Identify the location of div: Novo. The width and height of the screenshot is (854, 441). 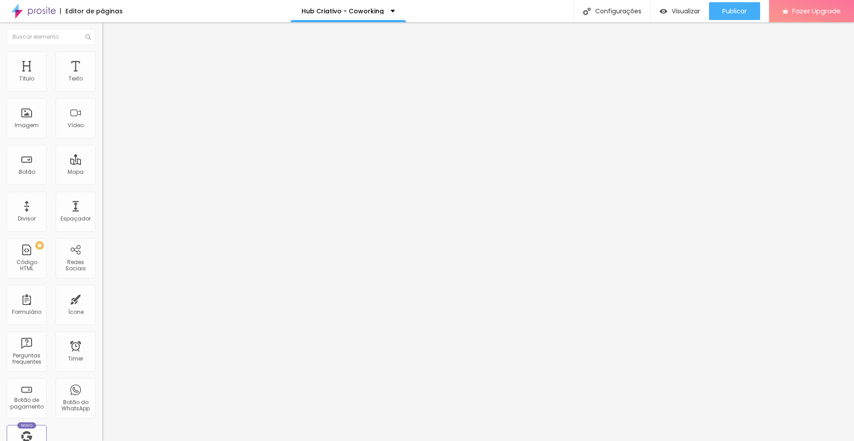
(27, 426).